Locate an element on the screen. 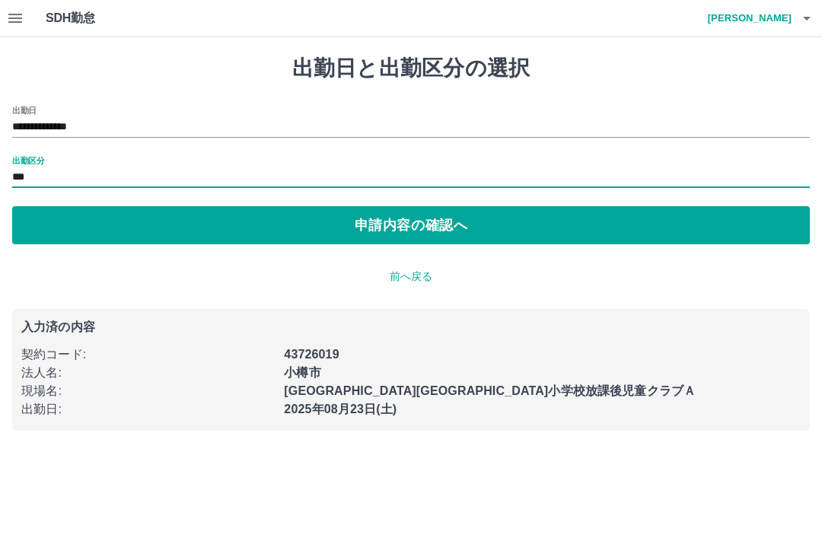  p: 前へ戻る is located at coordinates (411, 276).